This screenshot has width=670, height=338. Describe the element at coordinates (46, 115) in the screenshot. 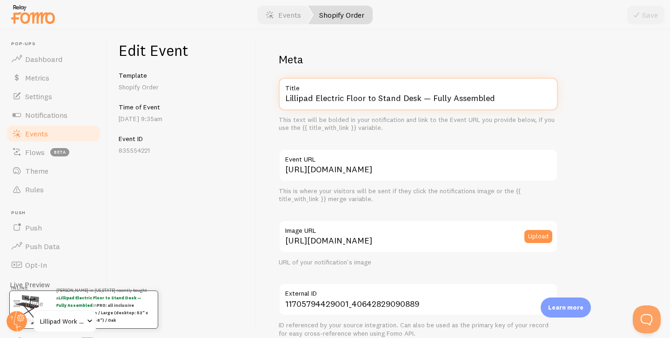

I see `span: Notifications` at that location.